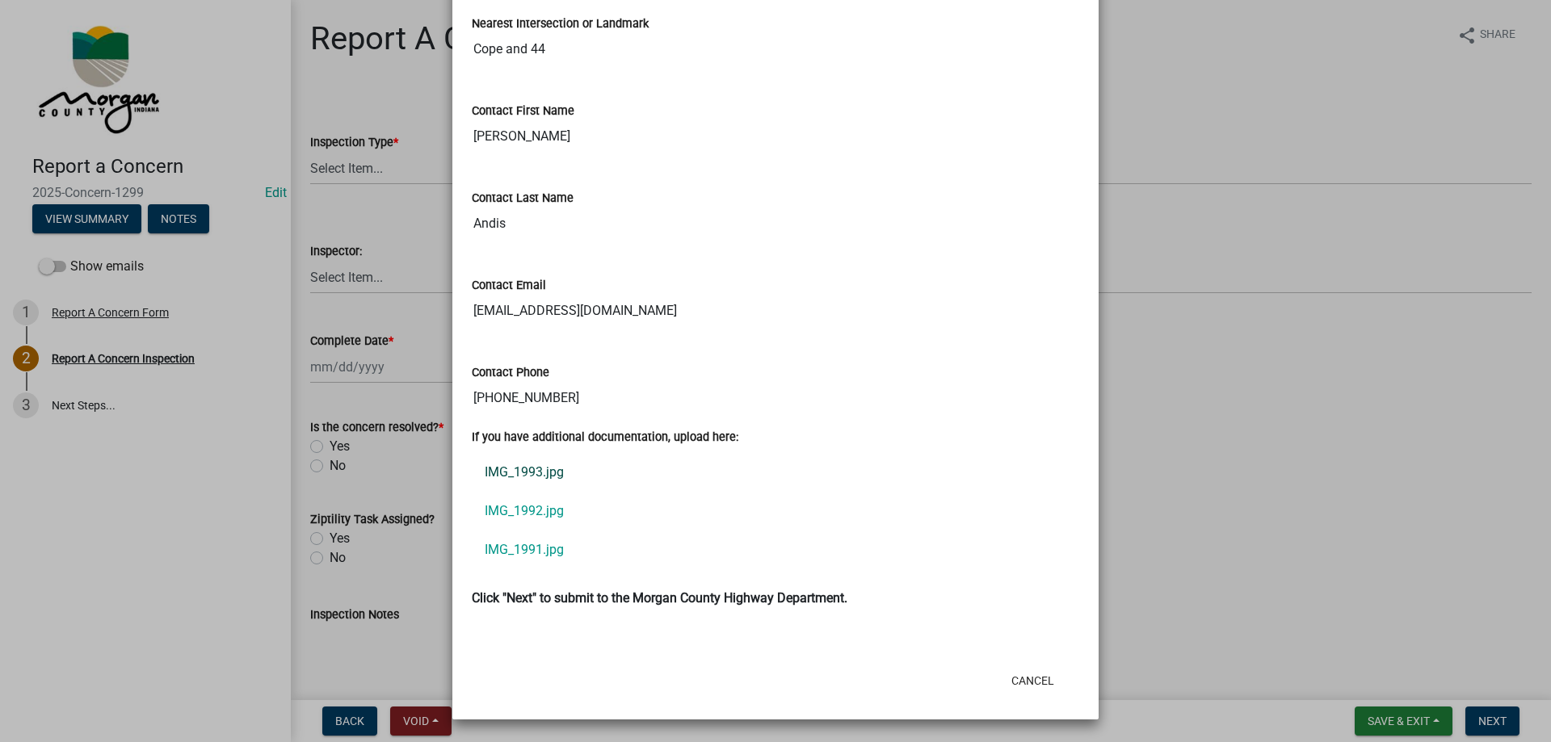 Image resolution: width=1551 pixels, height=742 pixels. Describe the element at coordinates (523, 111) in the screenshot. I see `label: Contact First Name` at that location.